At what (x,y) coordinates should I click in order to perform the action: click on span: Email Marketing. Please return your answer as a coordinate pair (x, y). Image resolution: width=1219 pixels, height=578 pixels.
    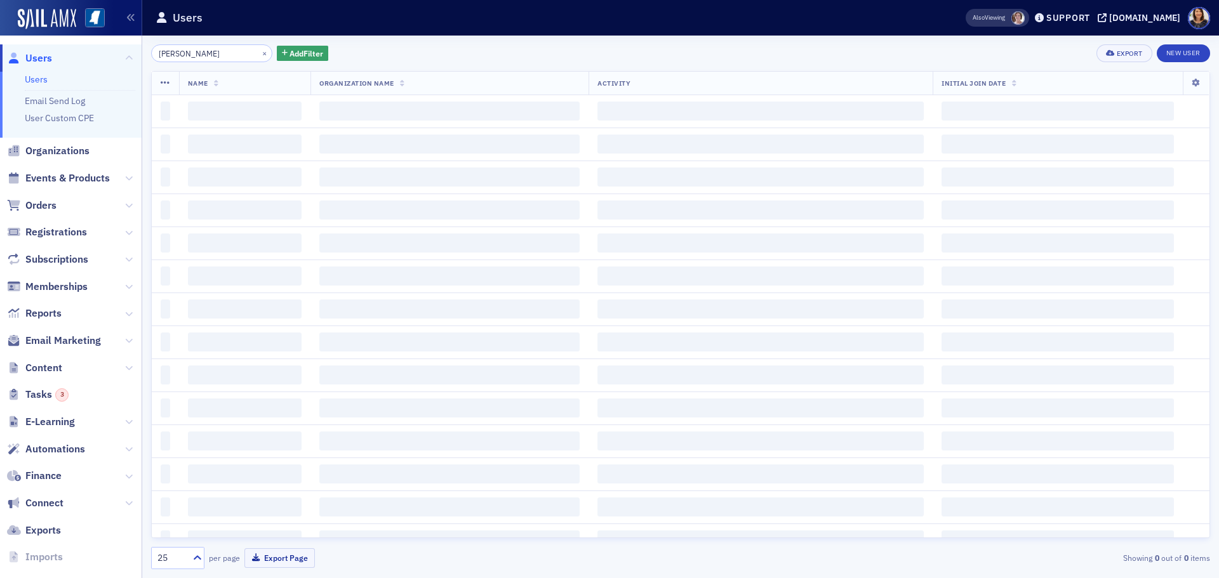
    Looking at the image, I should click on (63, 341).